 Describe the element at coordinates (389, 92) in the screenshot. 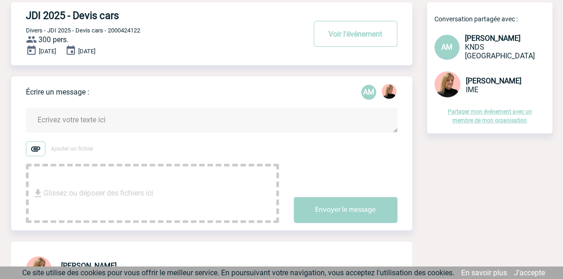

I see `div: Estelle PERIOU` at that location.